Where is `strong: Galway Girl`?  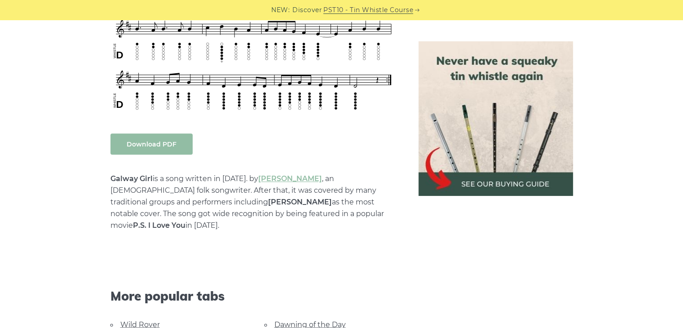 strong: Galway Girl is located at coordinates (132, 178).